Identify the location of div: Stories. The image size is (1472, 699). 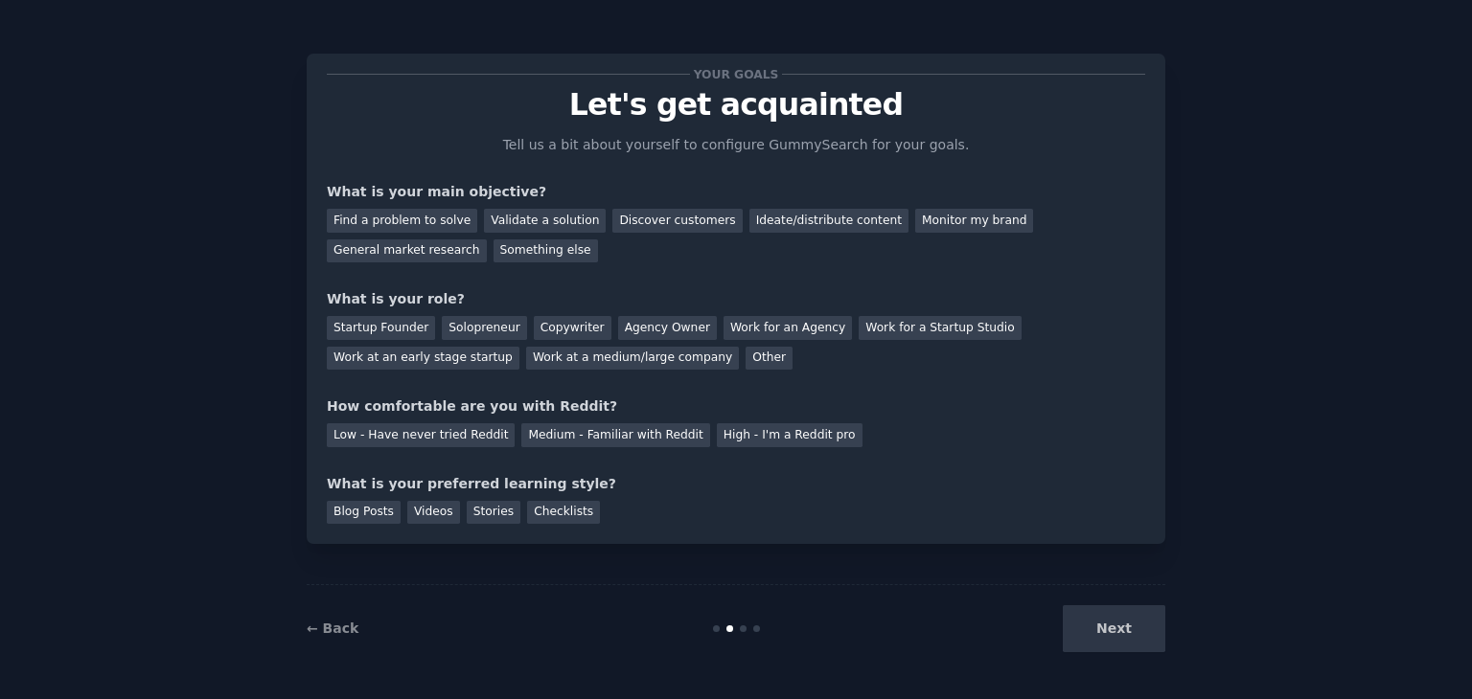
(493, 513).